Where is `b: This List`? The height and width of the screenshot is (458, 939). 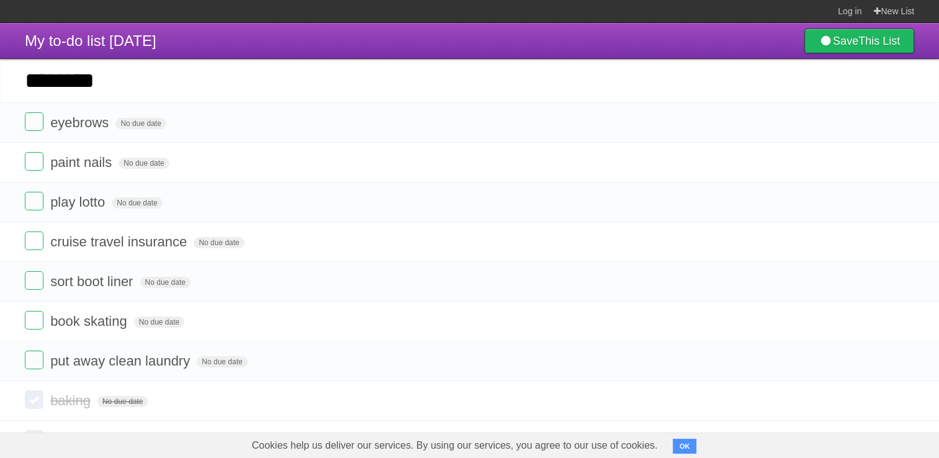
b: This List is located at coordinates (879, 41).